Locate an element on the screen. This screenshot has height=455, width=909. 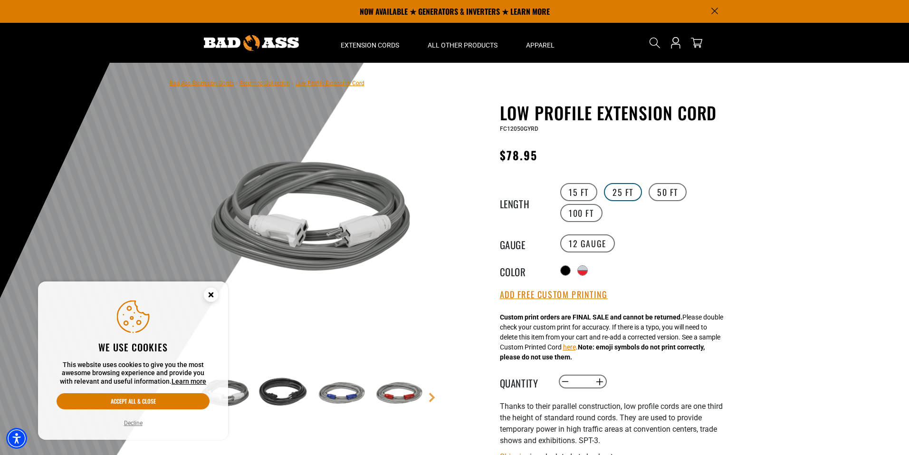
strong: Custom print orders are FINAL SALE and cannot be returned. is located at coordinates (591, 317).